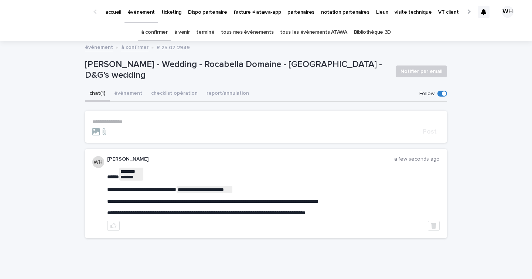 The image size is (532, 279). What do you see at coordinates (247, 32) in the screenshot?
I see `a: tous mes événements` at bounding box center [247, 32].